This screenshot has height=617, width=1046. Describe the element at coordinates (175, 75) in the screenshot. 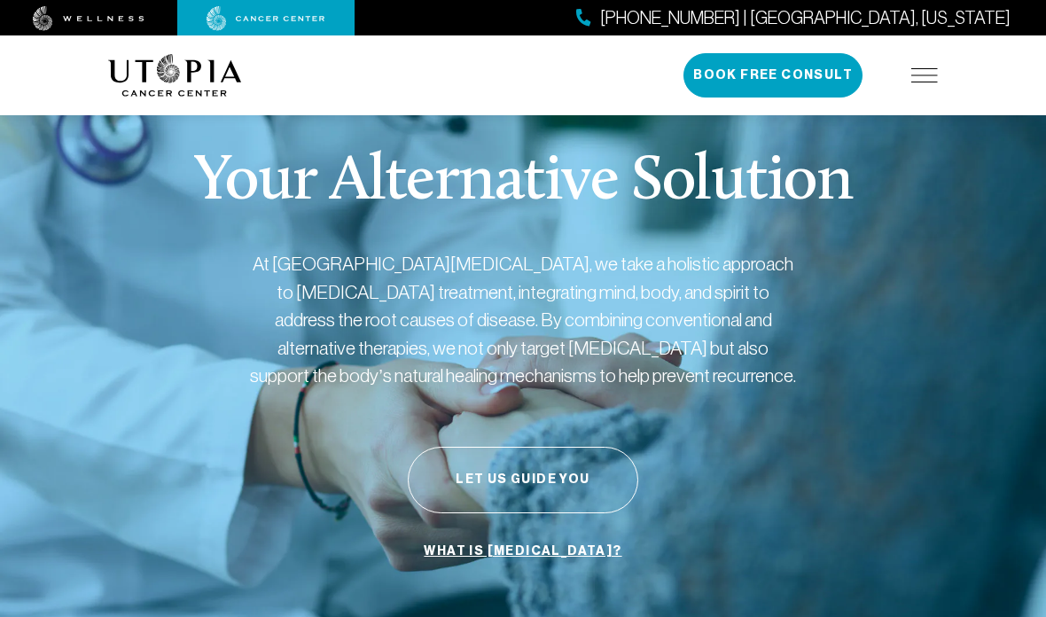

I see `img: logo` at that location.